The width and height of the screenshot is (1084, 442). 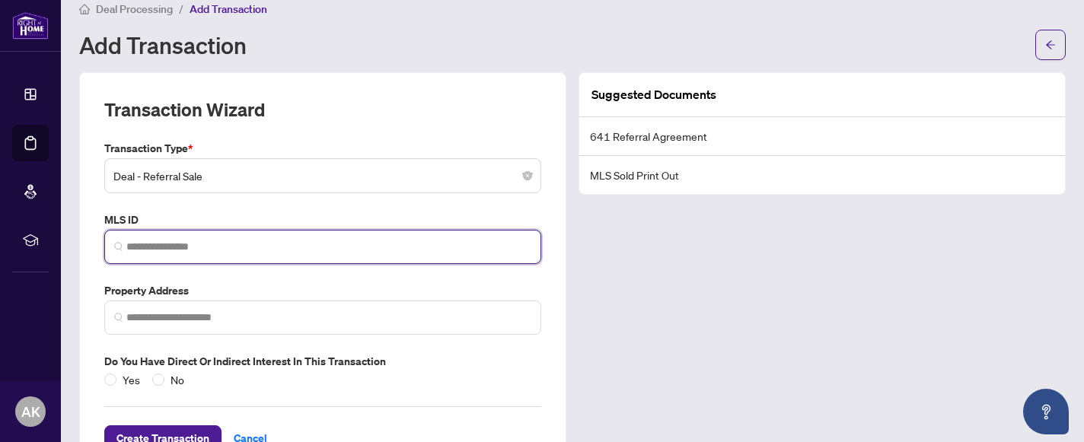 I want to click on label: Property Address, so click(x=323, y=291).